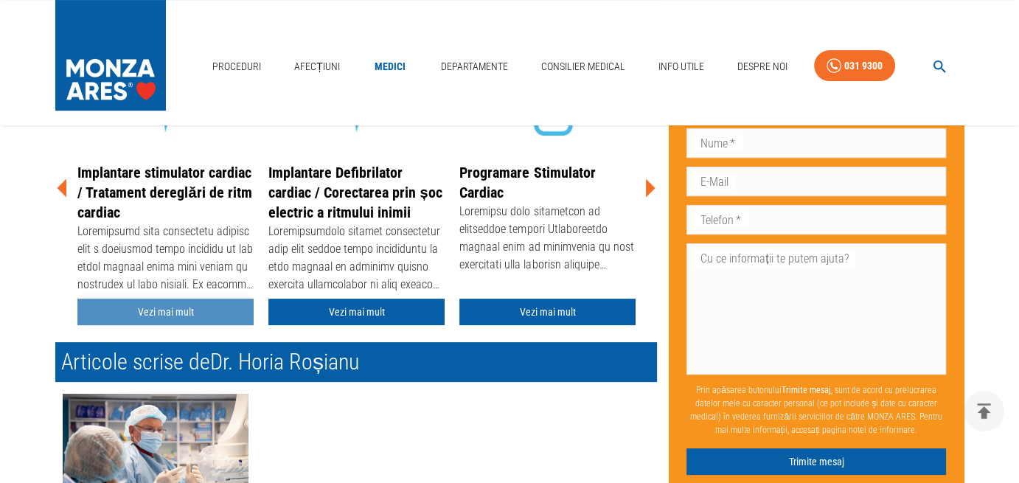  Describe the element at coordinates (681, 66) in the screenshot. I see `a: Info Utile` at that location.